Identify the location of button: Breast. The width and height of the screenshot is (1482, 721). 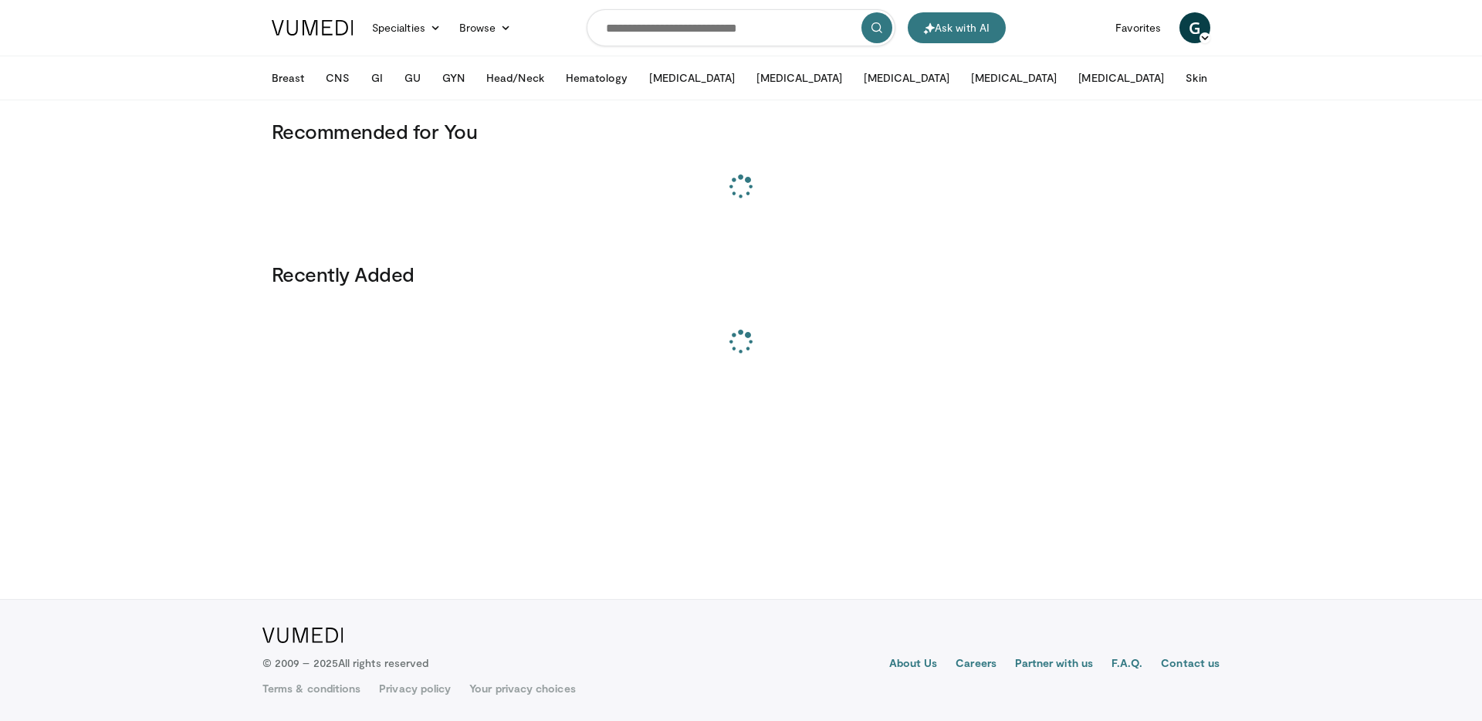
(288, 78).